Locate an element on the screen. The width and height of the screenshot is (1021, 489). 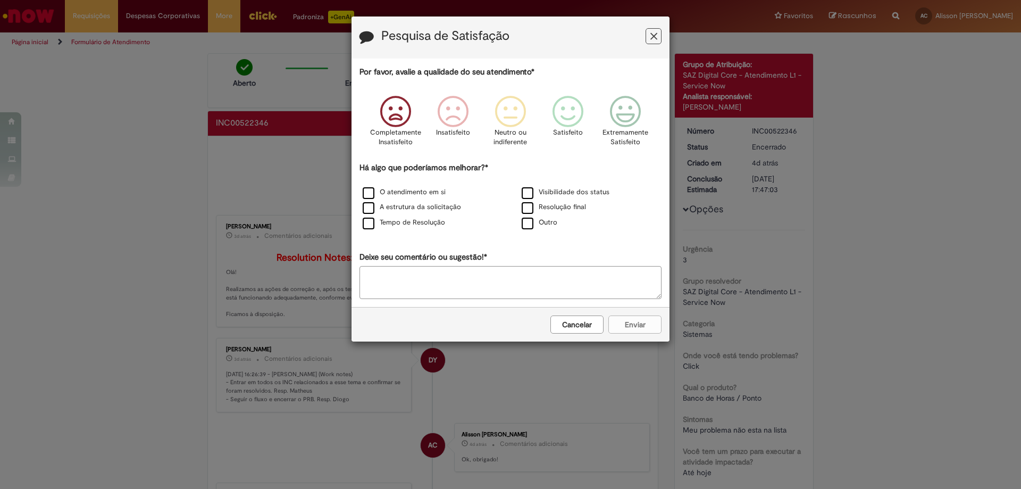
div: Completamente Insatisfeito is located at coordinates (395, 124).